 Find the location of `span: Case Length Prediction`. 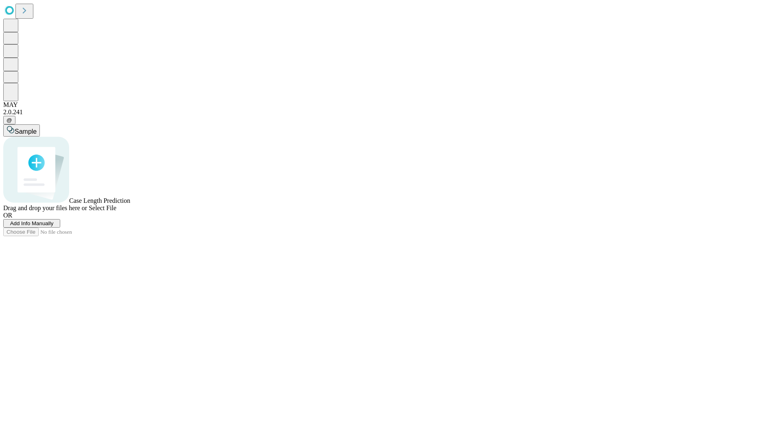

span: Case Length Prediction is located at coordinates (100, 200).